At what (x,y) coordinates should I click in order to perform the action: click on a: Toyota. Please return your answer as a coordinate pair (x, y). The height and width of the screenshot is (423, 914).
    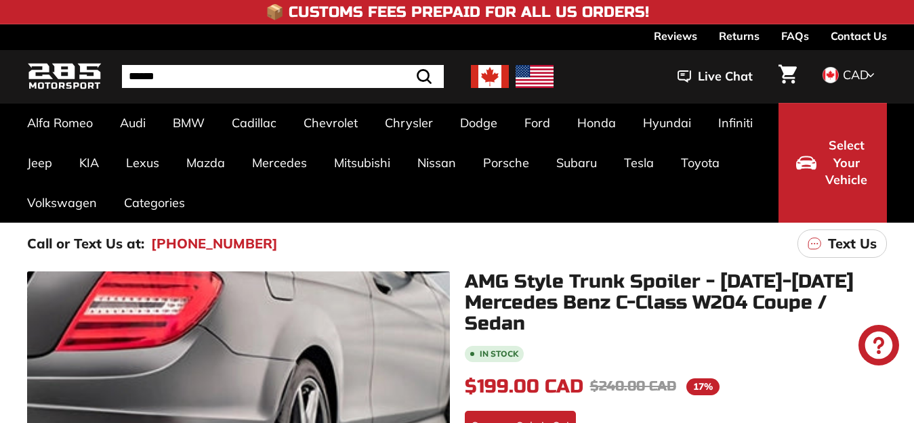
    Looking at the image, I should click on (700, 163).